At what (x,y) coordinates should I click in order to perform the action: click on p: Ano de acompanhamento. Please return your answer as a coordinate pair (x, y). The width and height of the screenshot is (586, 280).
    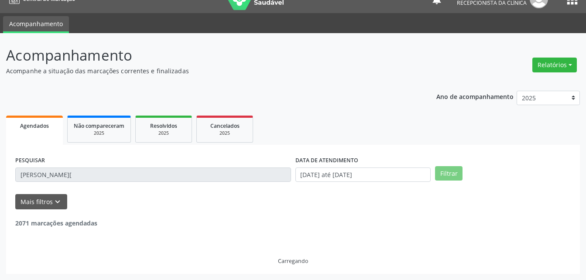
    Looking at the image, I should click on (475, 96).